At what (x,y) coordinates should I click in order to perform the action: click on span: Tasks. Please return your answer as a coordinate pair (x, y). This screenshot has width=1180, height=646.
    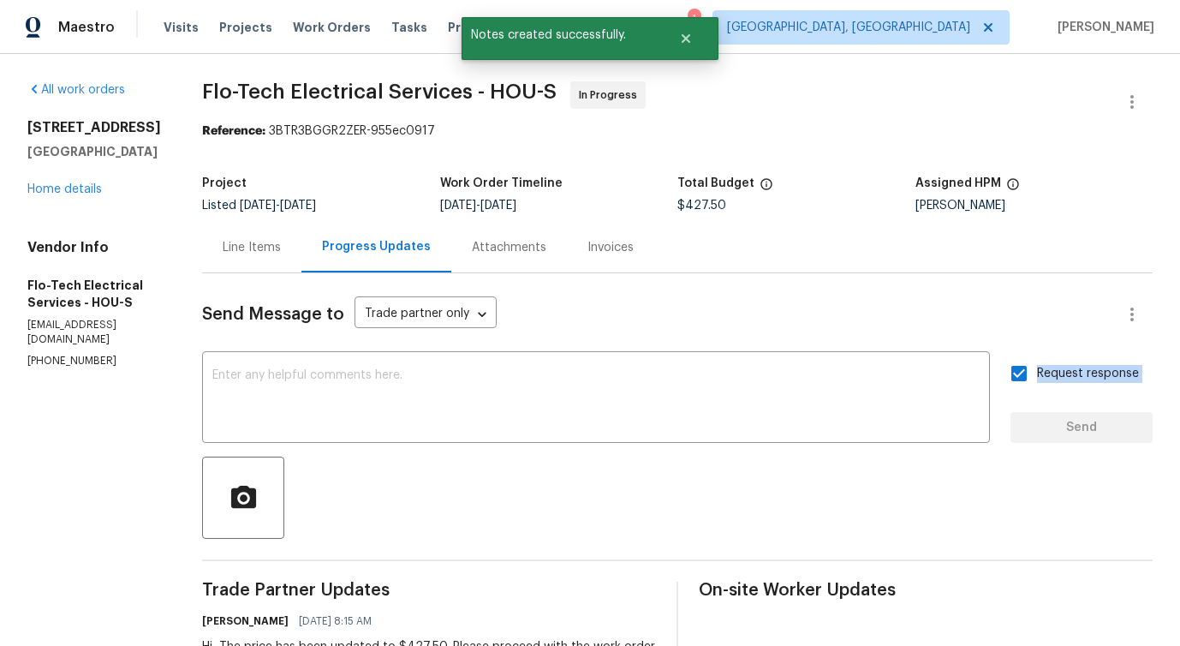
    Looking at the image, I should click on (409, 27).